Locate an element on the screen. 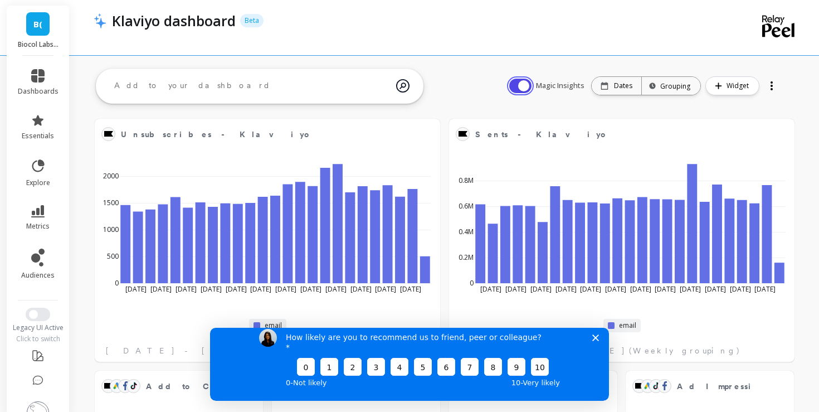 This screenshot has height=412, width=819. button: 9 is located at coordinates (306, 39).